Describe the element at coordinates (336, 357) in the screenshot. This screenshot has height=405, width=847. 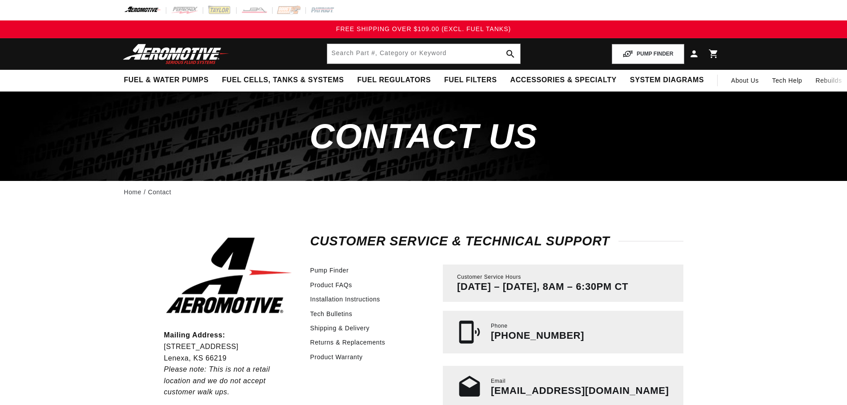
I see `a: Product Warranty` at that location.